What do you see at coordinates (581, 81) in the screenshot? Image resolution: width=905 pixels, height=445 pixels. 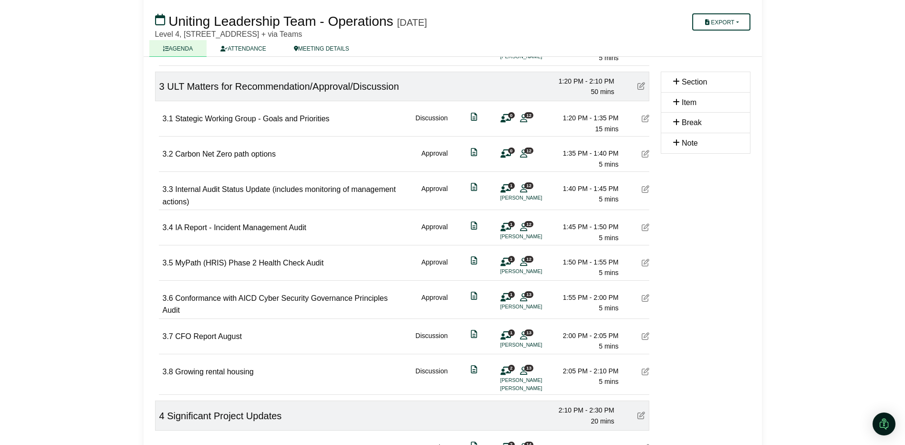 I see `div: 1:20 PM - 2:10 PM` at bounding box center [581, 81].